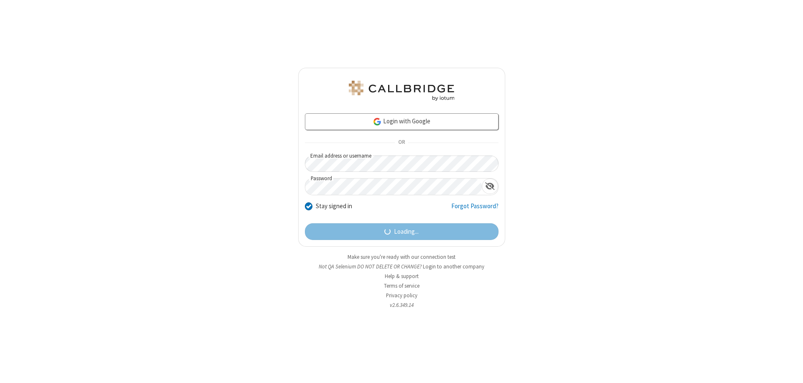  Describe the element at coordinates (401, 232) in the screenshot. I see `button: Loading...` at that location.